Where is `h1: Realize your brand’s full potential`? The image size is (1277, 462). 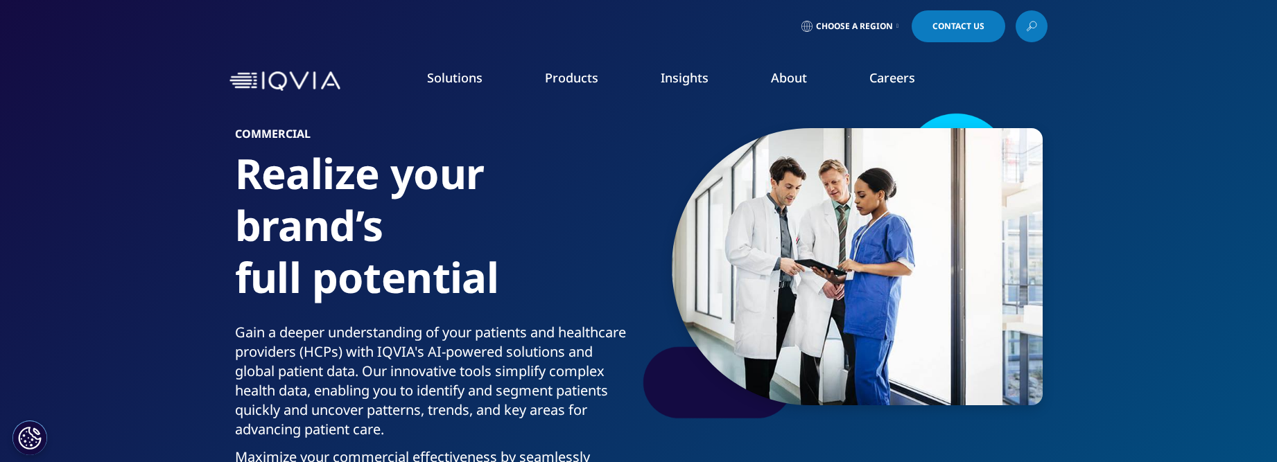
h1: Realize your brand’s full potential is located at coordinates (434, 235).